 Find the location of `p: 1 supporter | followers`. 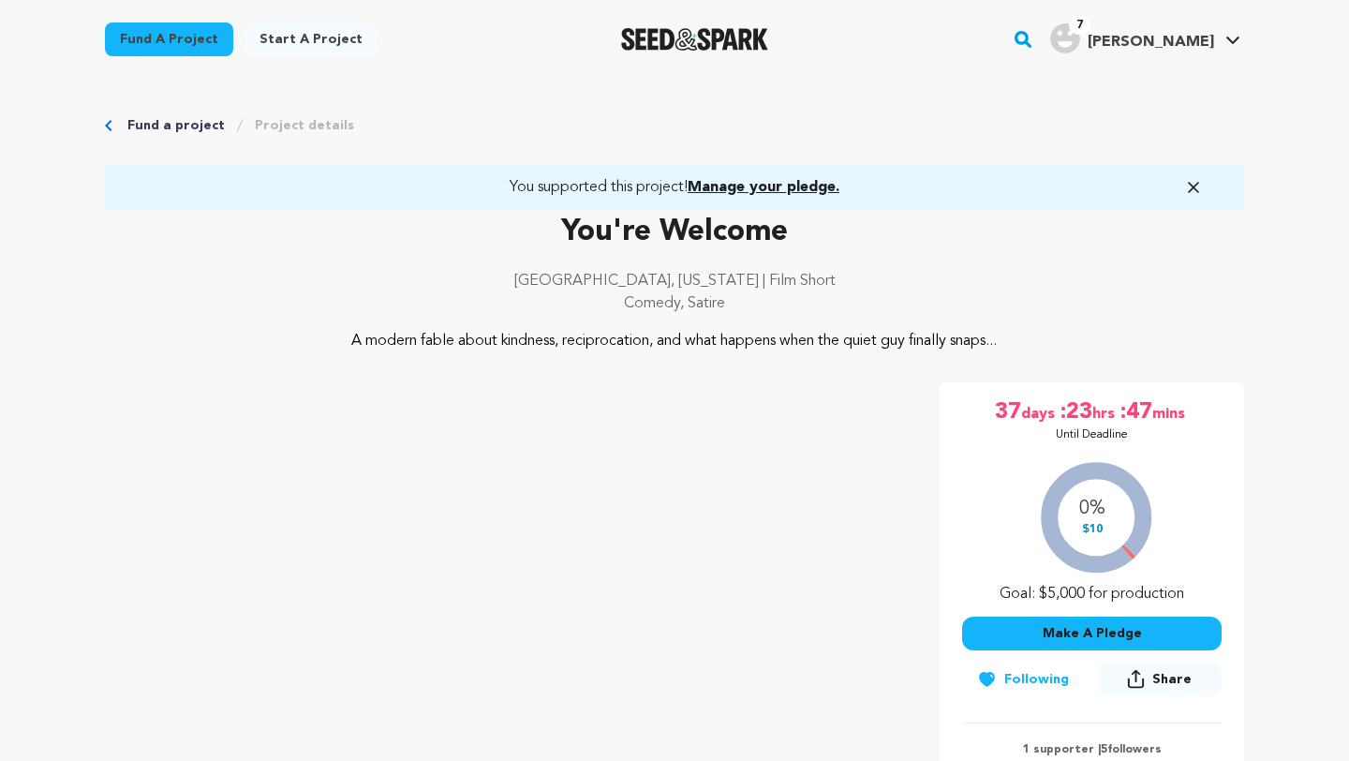

p: 1 supporter | followers is located at coordinates (1092, 750).